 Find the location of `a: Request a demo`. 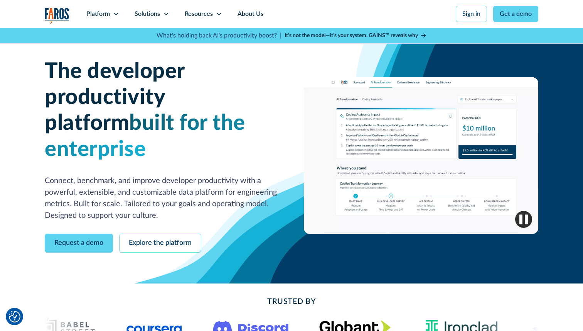

a: Request a demo is located at coordinates (79, 243).